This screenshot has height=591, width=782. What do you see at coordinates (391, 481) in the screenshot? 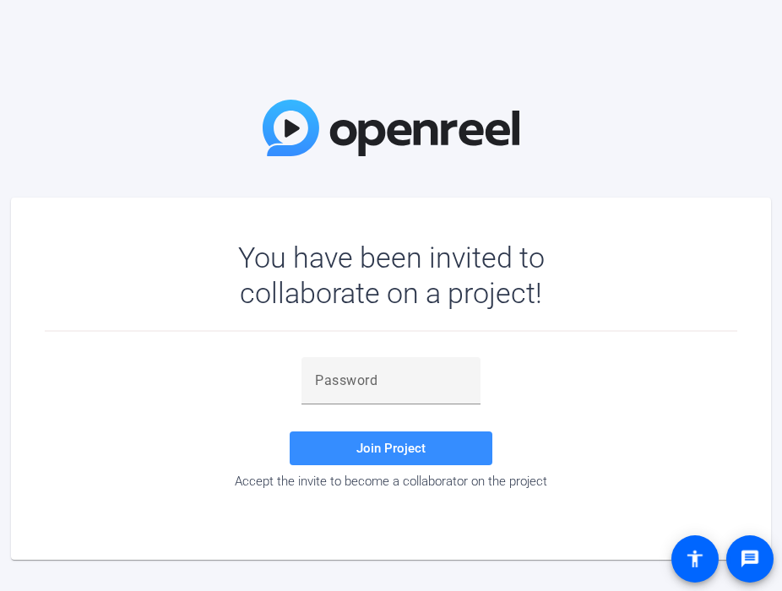
I see `div: Accept the invite to become a collaborator on the project` at bounding box center [391, 481].